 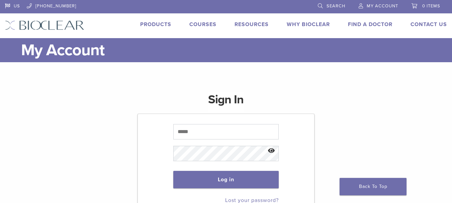 What do you see at coordinates (382, 6) in the screenshot?
I see `span: My Account` at bounding box center [382, 6].